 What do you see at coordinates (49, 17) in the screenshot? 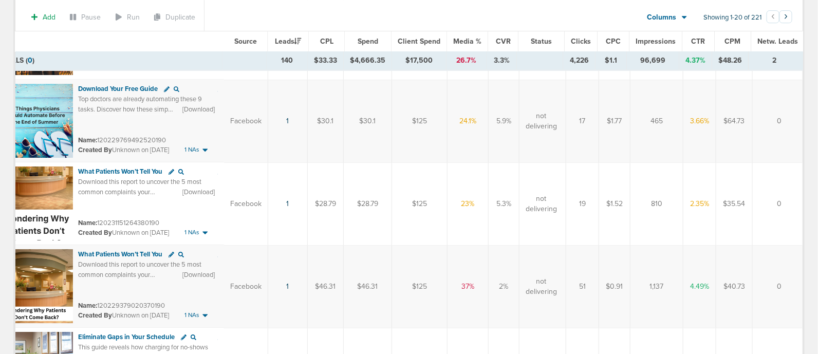
I see `span: Add` at bounding box center [49, 17].